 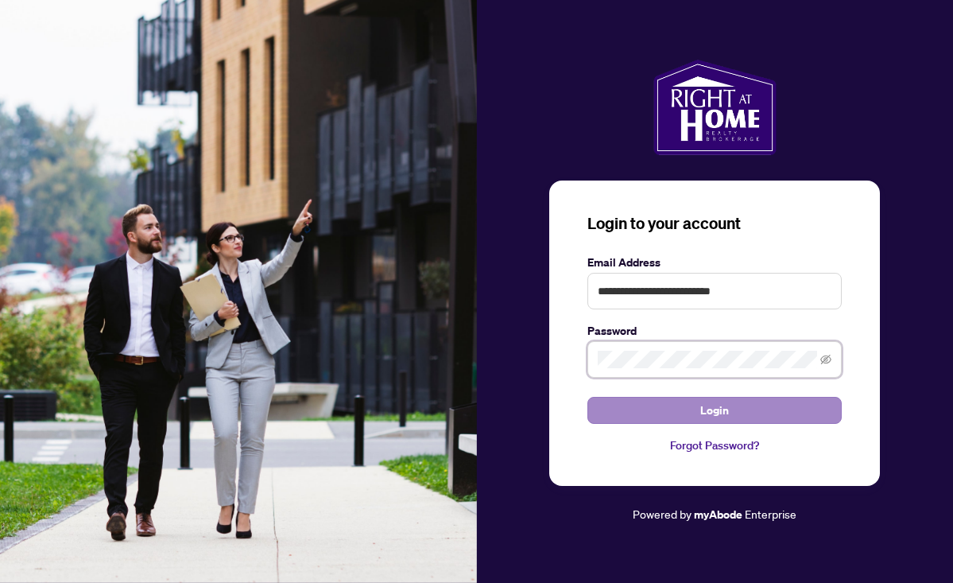 I want to click on h3: Login to your account, so click(x=715, y=223).